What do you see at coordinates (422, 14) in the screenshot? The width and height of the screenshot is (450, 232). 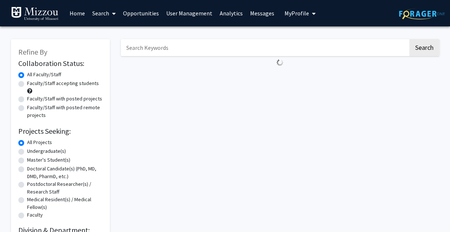 I see `img: ForagerOne Logo` at bounding box center [422, 14].